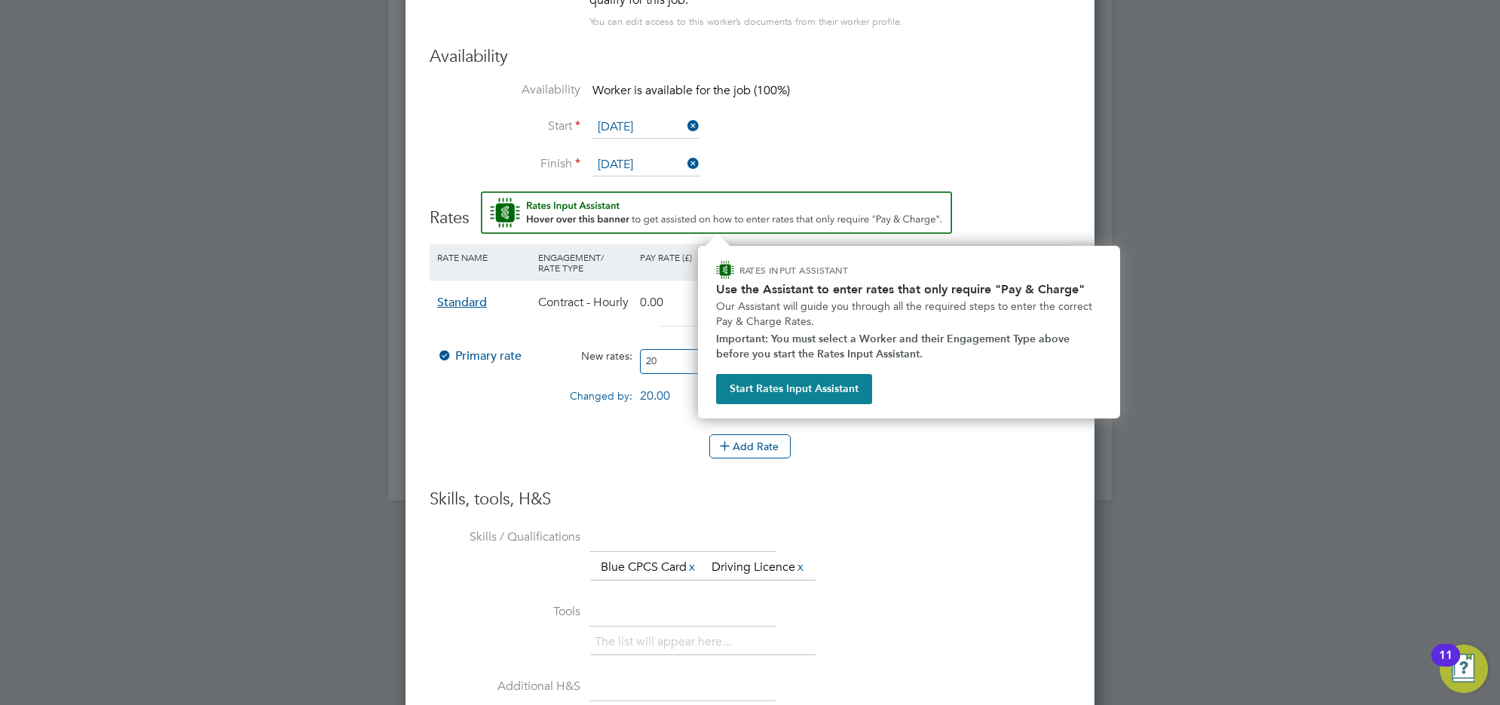 The width and height of the screenshot is (1500, 705). What do you see at coordinates (534, 396) in the screenshot?
I see `div: Changed by:` at bounding box center [534, 396].